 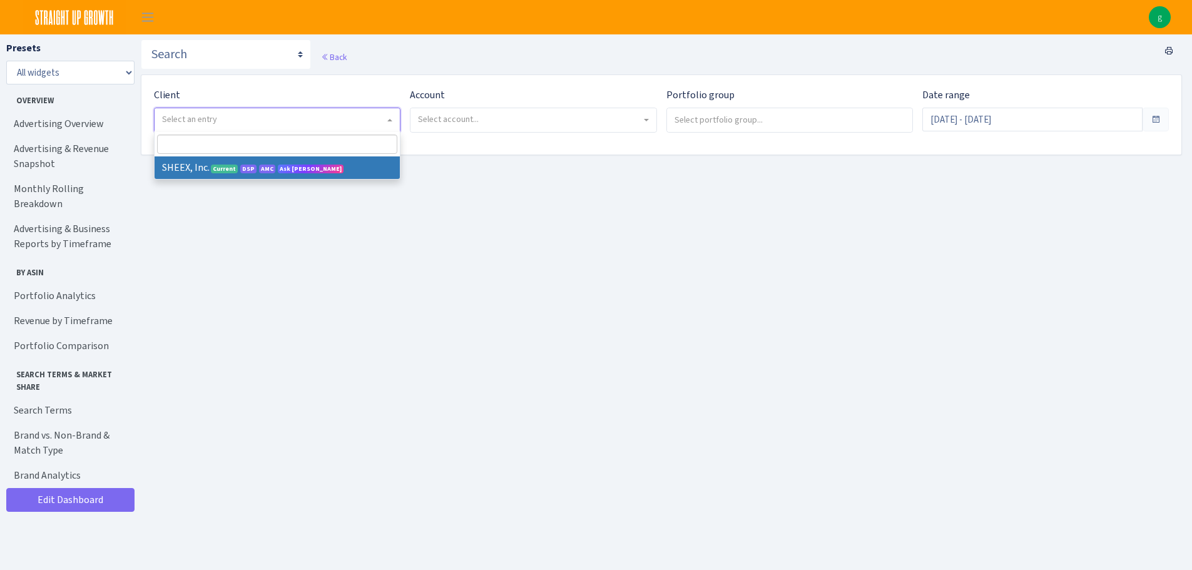 I want to click on label: Account, so click(x=427, y=95).